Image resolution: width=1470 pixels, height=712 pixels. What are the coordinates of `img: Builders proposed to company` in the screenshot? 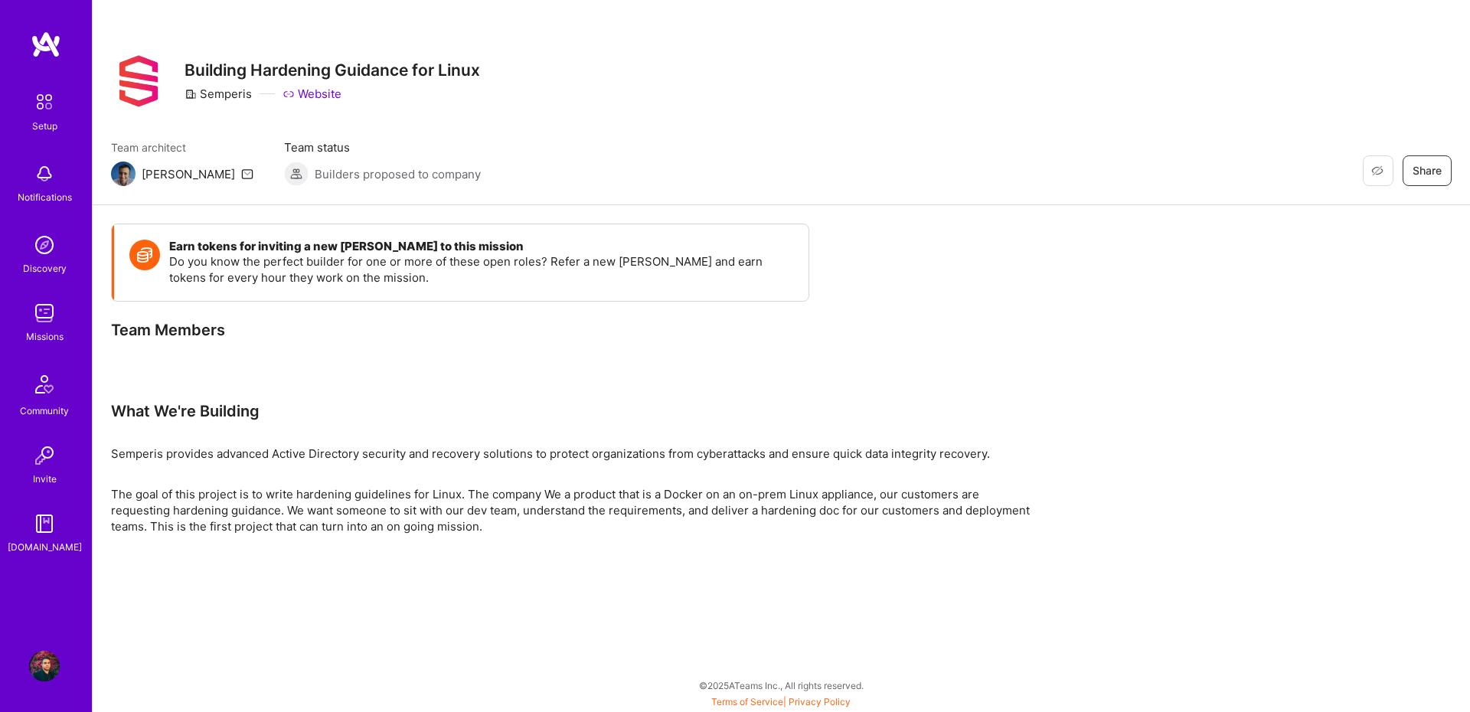 It's located at (296, 174).